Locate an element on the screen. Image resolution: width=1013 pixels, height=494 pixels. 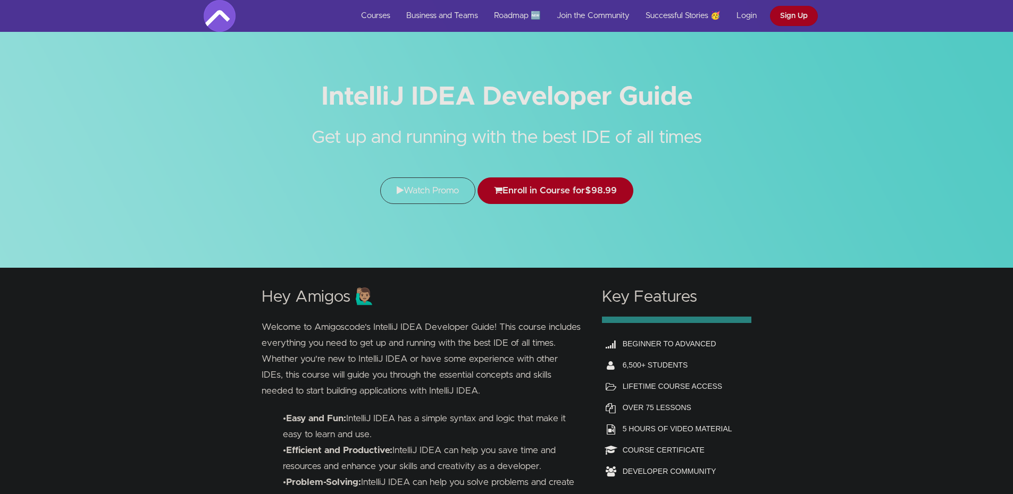
td: COURSE CERTIFICATE is located at coordinates (677, 451).